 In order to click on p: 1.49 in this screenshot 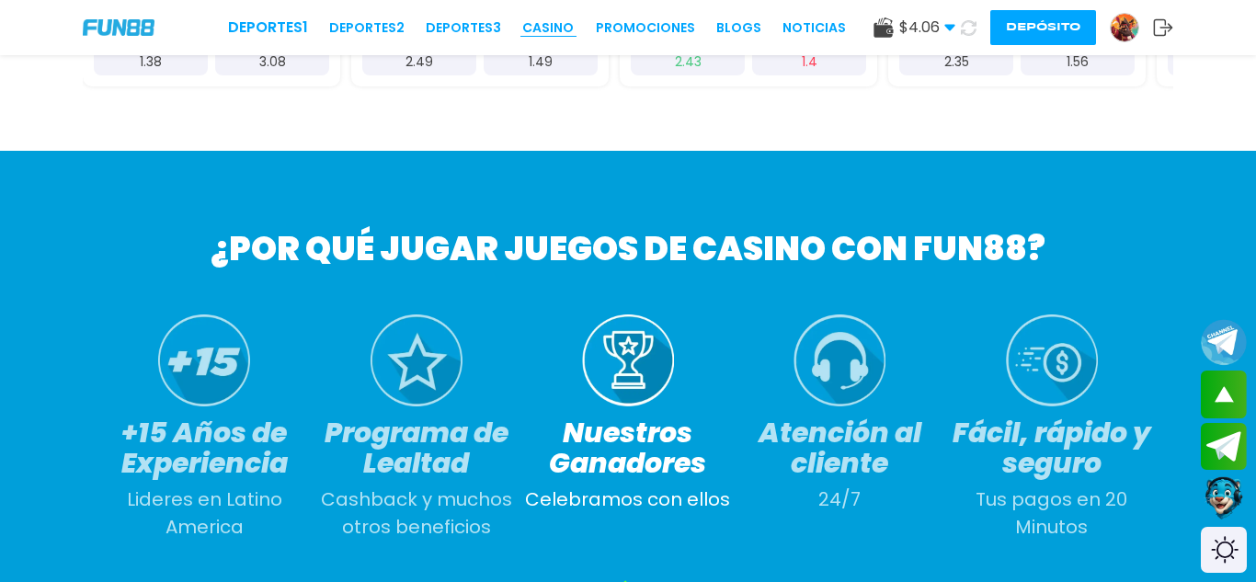, I will do `click(541, 62)`.